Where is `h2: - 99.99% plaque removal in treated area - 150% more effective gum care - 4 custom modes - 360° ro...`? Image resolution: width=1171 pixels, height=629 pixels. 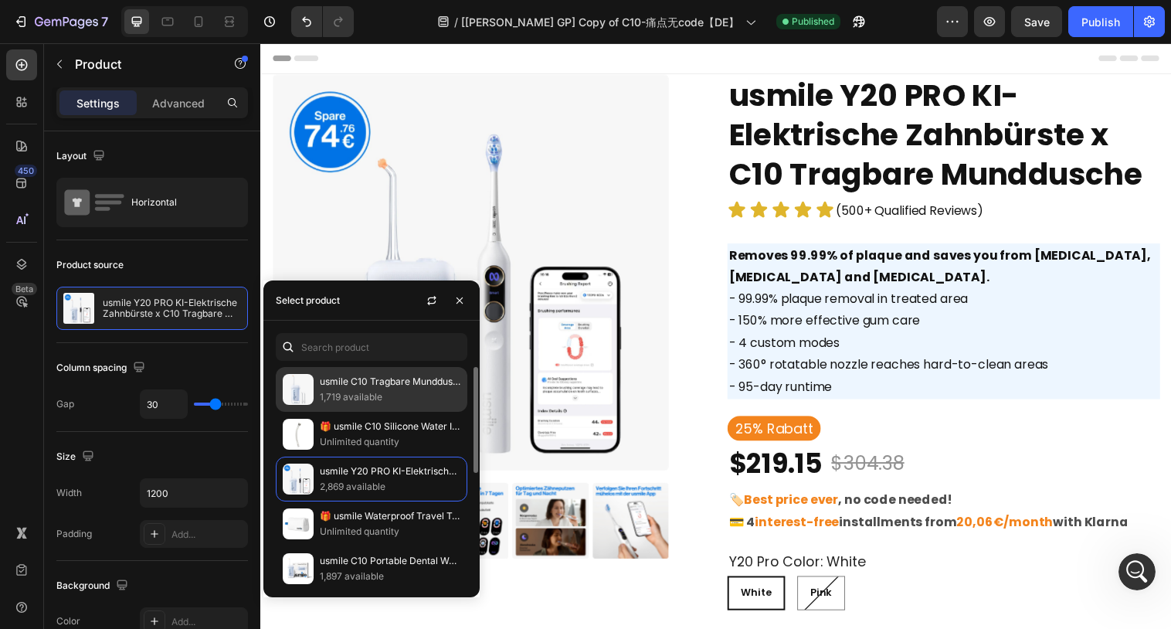
h2: - 99.99% plaque removal in treated area - 150% more effective gum care - 4 custom modes - 360° ro... is located at coordinates (695, 283).